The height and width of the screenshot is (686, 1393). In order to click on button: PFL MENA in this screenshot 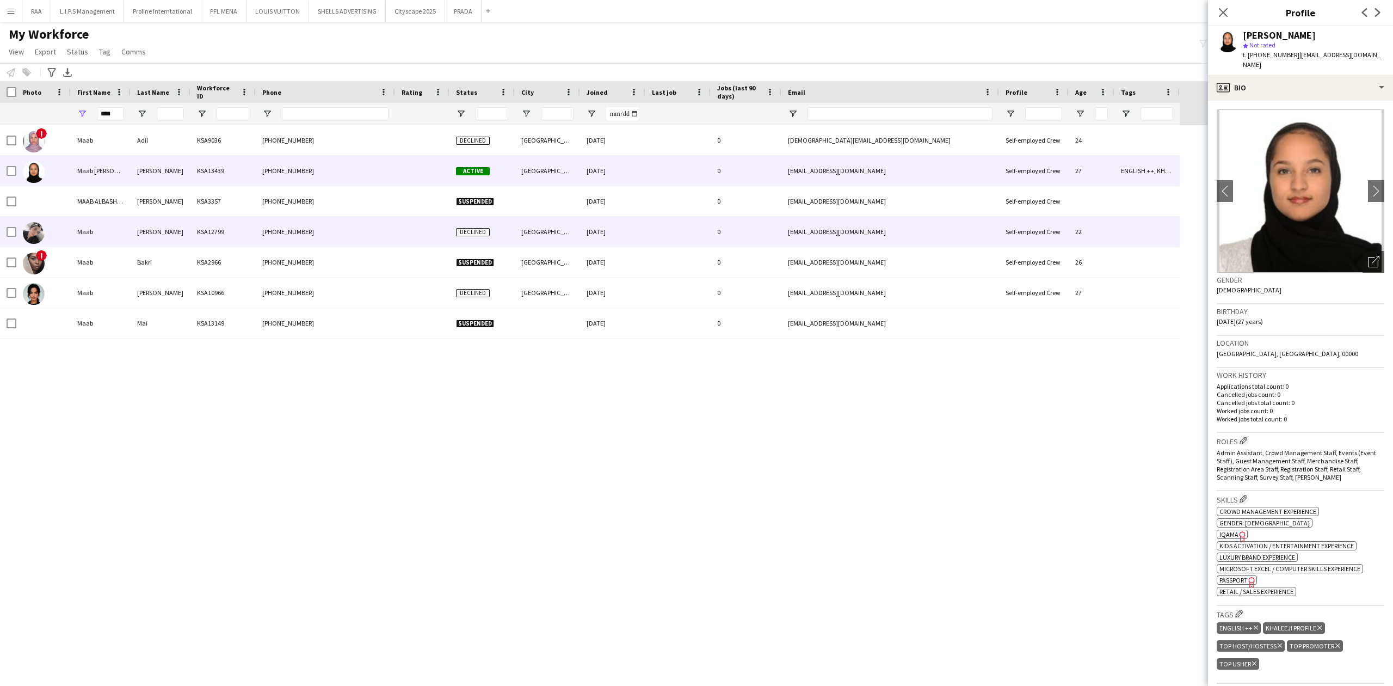, I will do `click(224, 11)`.